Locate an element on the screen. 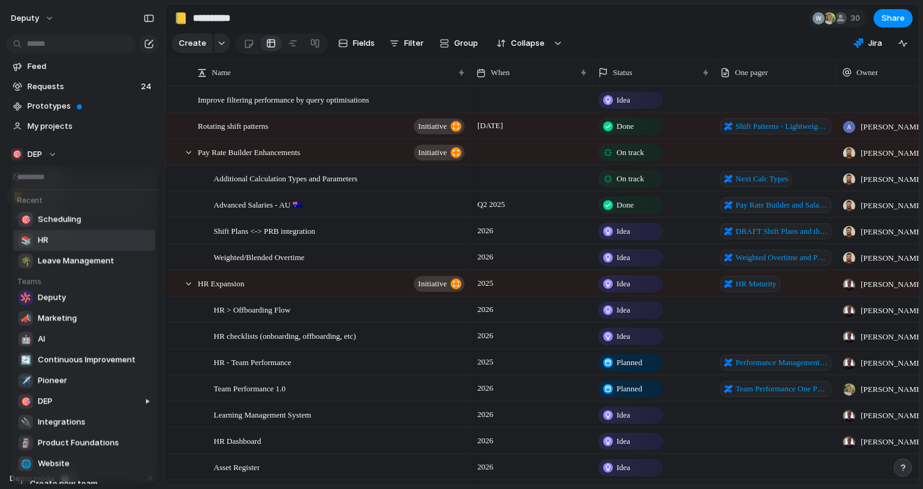 This screenshot has height=489, width=923. span: Product Foundations is located at coordinates (78, 443).